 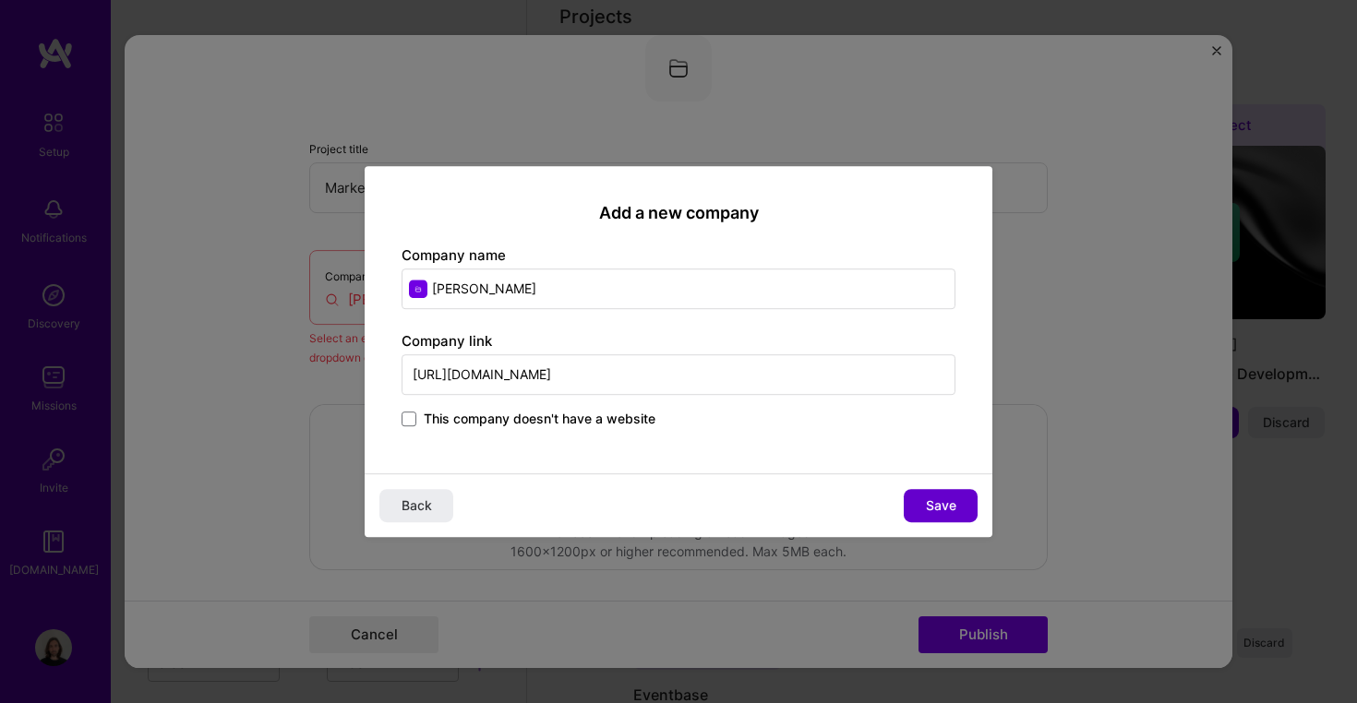 What do you see at coordinates (941, 506) in the screenshot?
I see `span: Save` at bounding box center [941, 506].